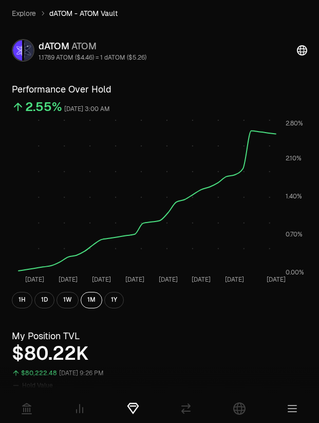  I want to click on div: $80.22K, so click(159, 354).